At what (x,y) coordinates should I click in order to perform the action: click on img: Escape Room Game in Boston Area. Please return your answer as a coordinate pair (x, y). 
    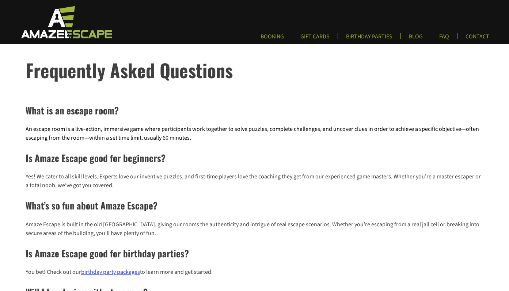
    Looking at the image, I should click on (66, 22).